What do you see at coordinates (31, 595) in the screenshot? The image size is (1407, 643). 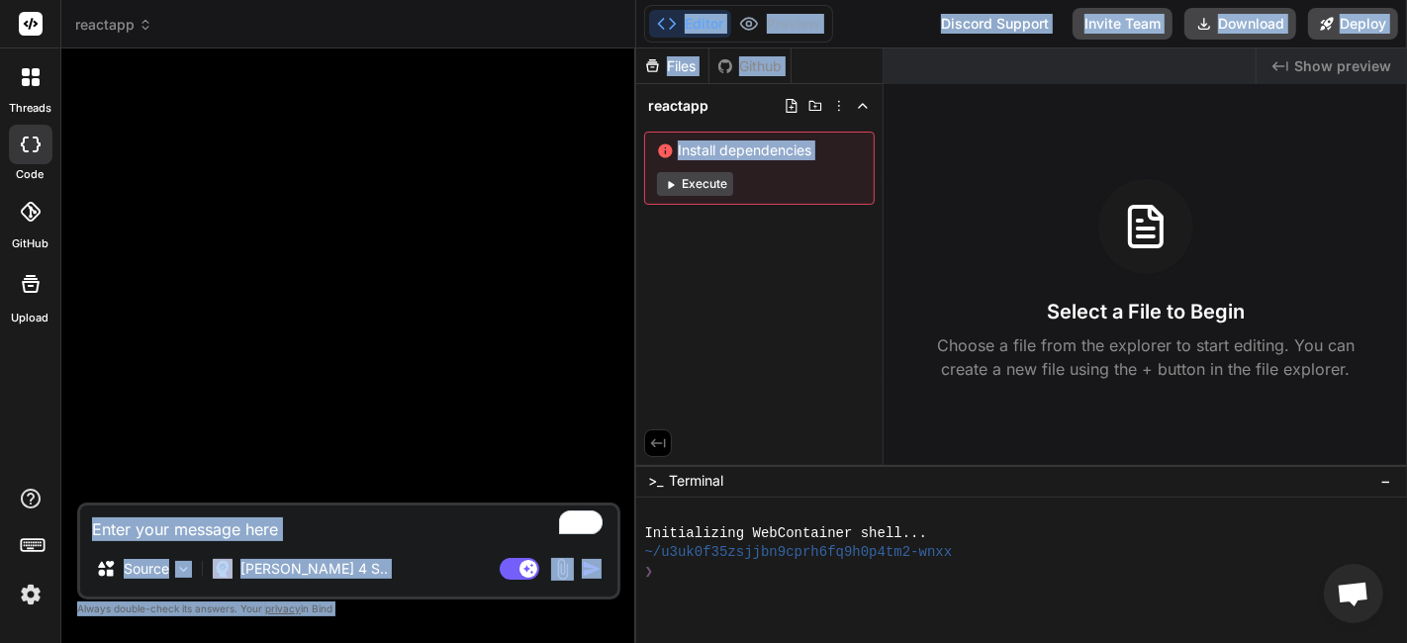 I see `img: settings` at bounding box center [31, 595].